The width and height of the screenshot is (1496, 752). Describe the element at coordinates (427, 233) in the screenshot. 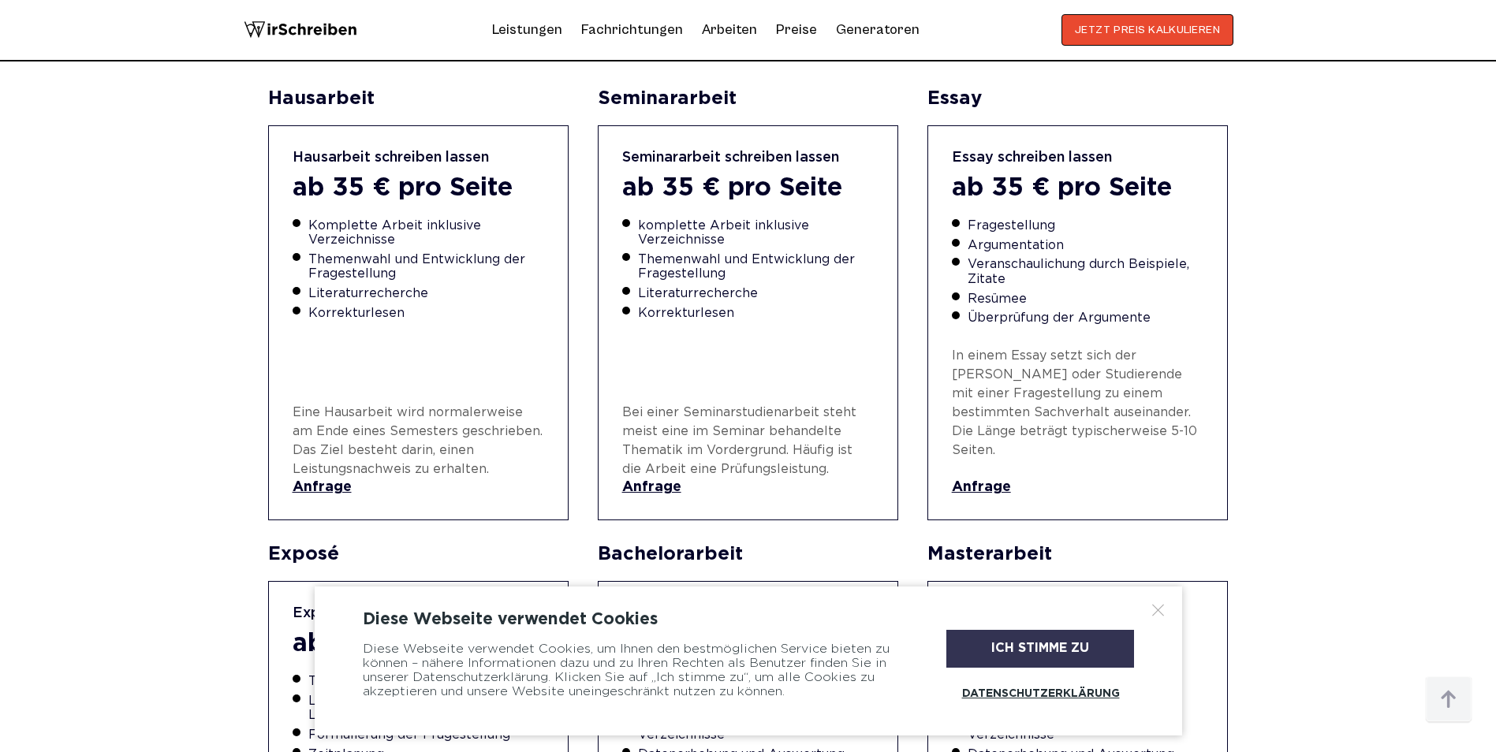

I see `li: Komplette Arbeit inklusive Verzeichnisse` at that location.